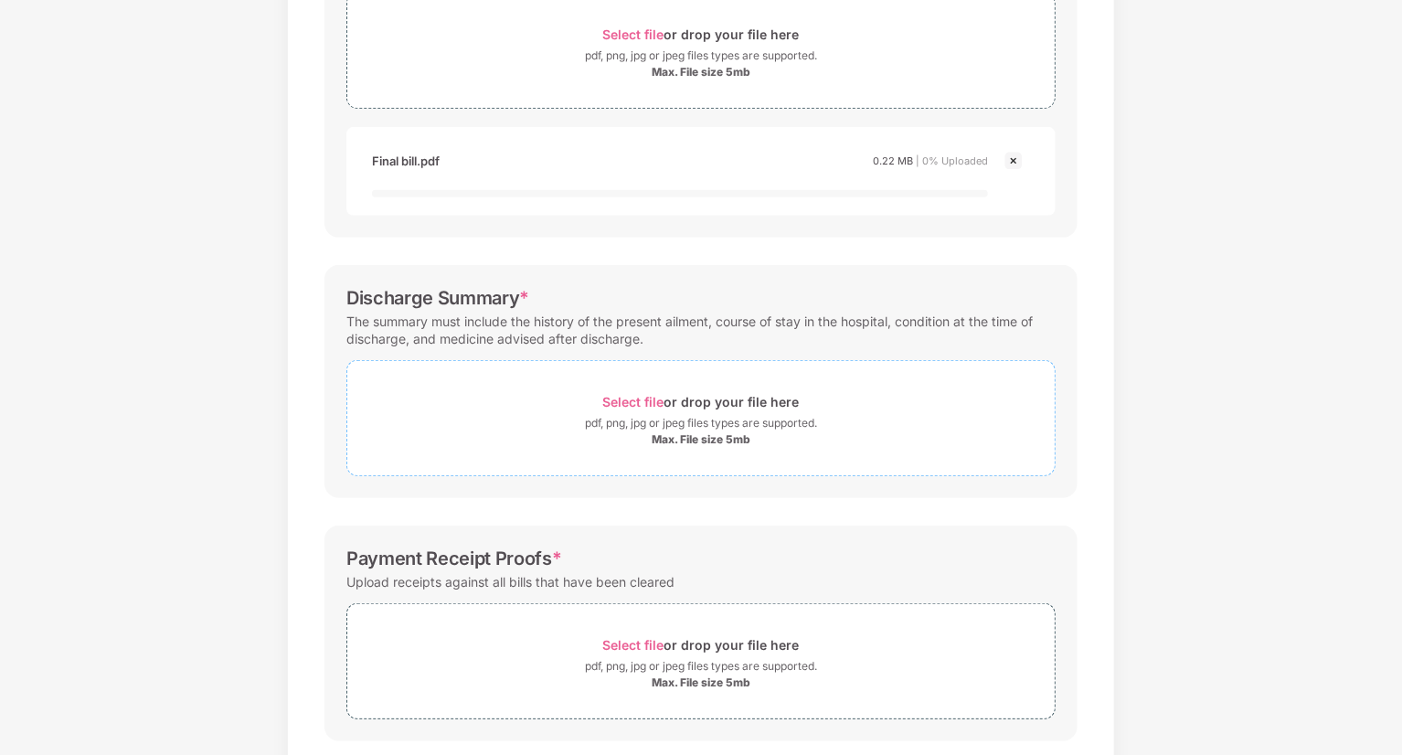 The width and height of the screenshot is (1402, 755). What do you see at coordinates (406, 161) in the screenshot?
I see `div: Final bill.pdf` at bounding box center [406, 161].